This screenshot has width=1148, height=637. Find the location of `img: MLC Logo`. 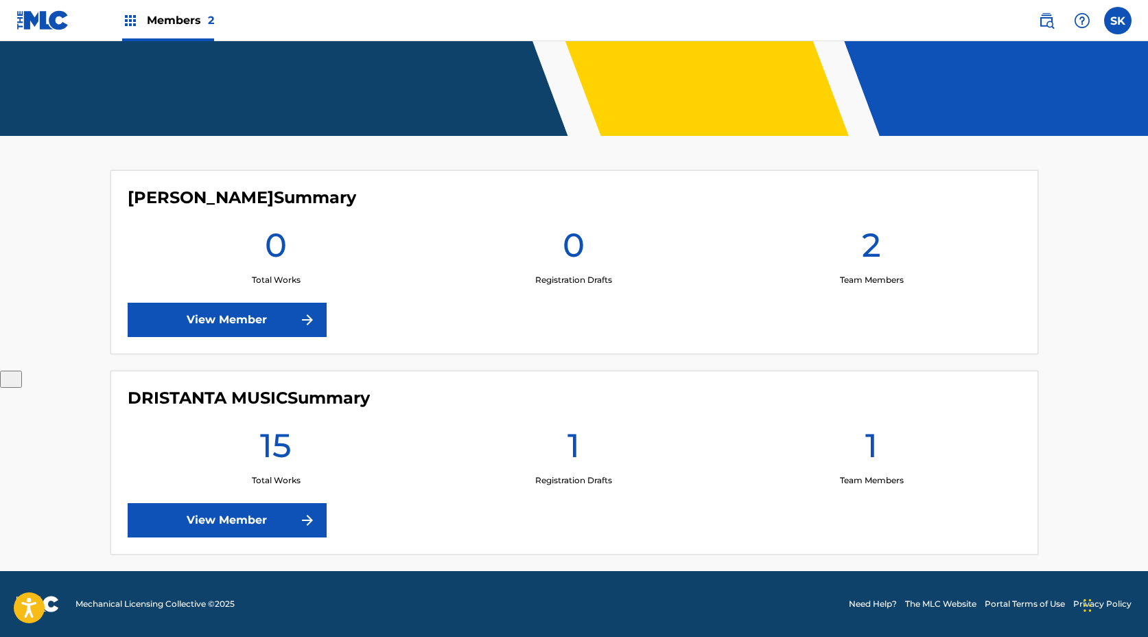

img: MLC Logo is located at coordinates (43, 20).